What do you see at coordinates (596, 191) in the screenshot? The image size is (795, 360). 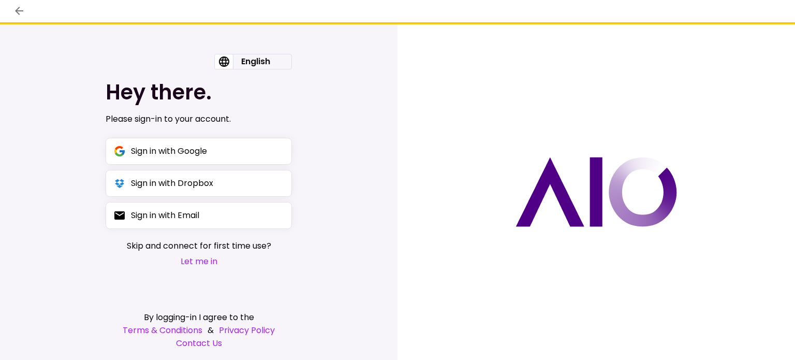 I see `img: AIO logo` at bounding box center [596, 191].